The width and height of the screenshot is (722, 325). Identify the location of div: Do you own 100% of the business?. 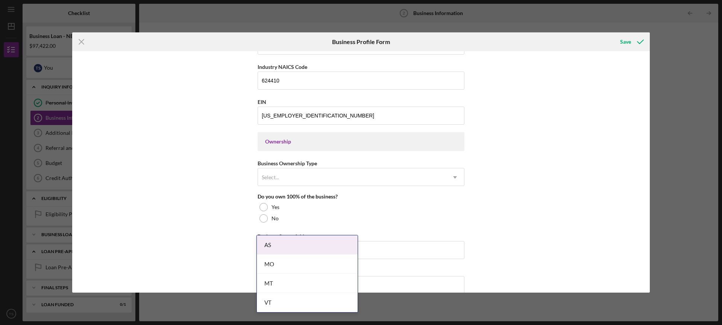
(361, 196).